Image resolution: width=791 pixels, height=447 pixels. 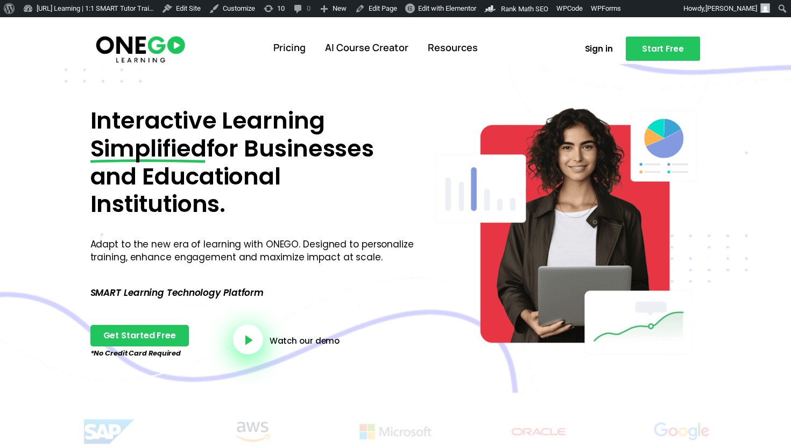 I want to click on span: Sign in, so click(x=599, y=48).